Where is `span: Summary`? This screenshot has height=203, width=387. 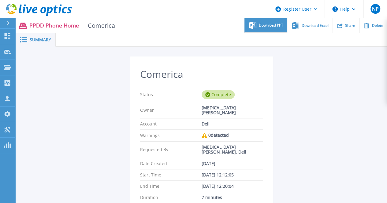 span: Summary is located at coordinates (40, 40).